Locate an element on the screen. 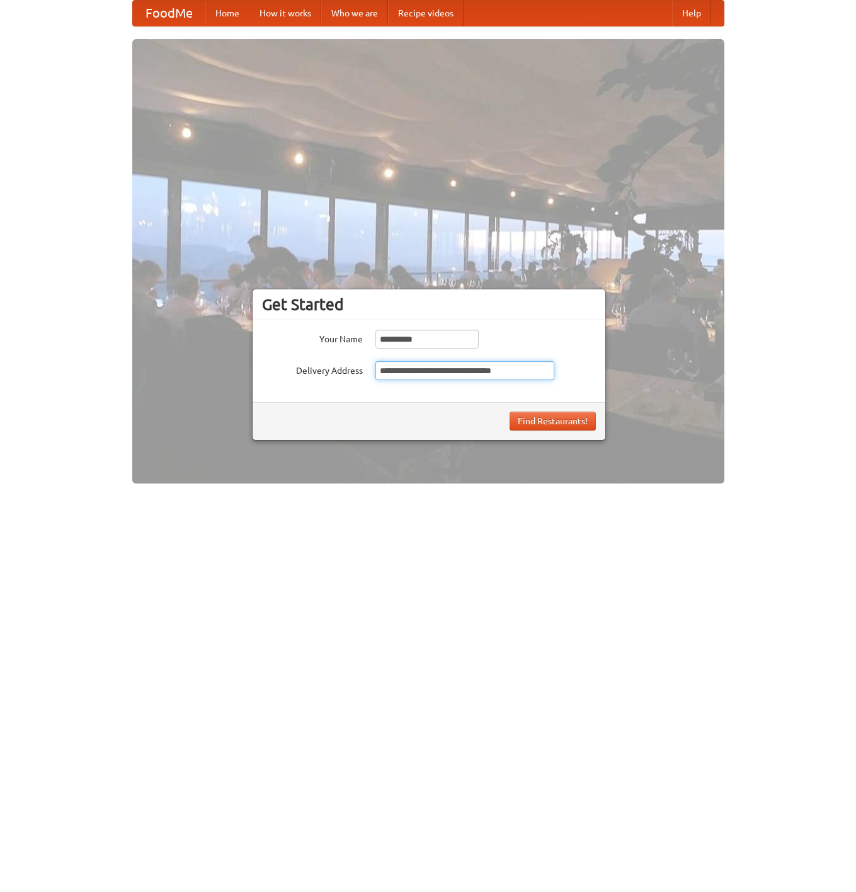 The height and width of the screenshot is (892, 856). button: Find Restaurants! is located at coordinates (553, 421).